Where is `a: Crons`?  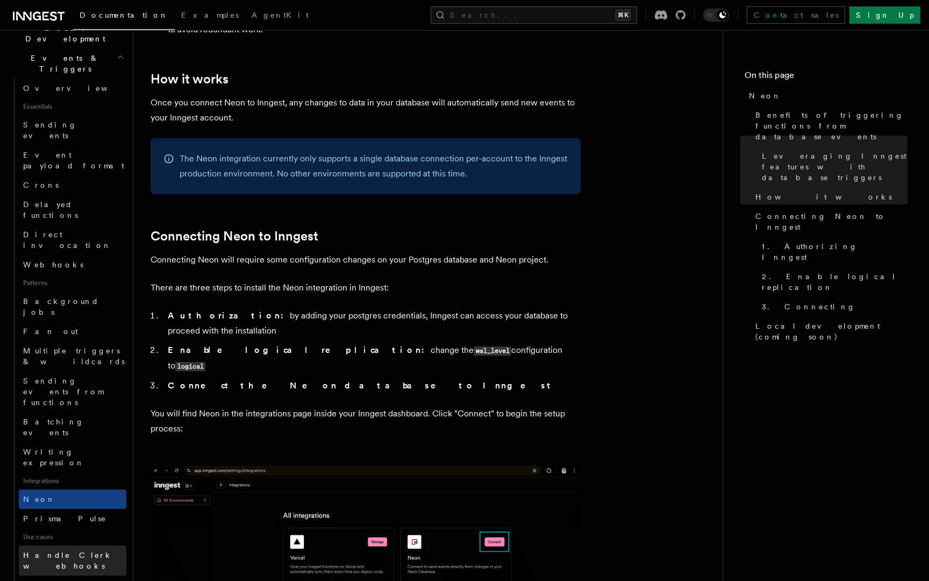 a: Crons is located at coordinates (73, 185).